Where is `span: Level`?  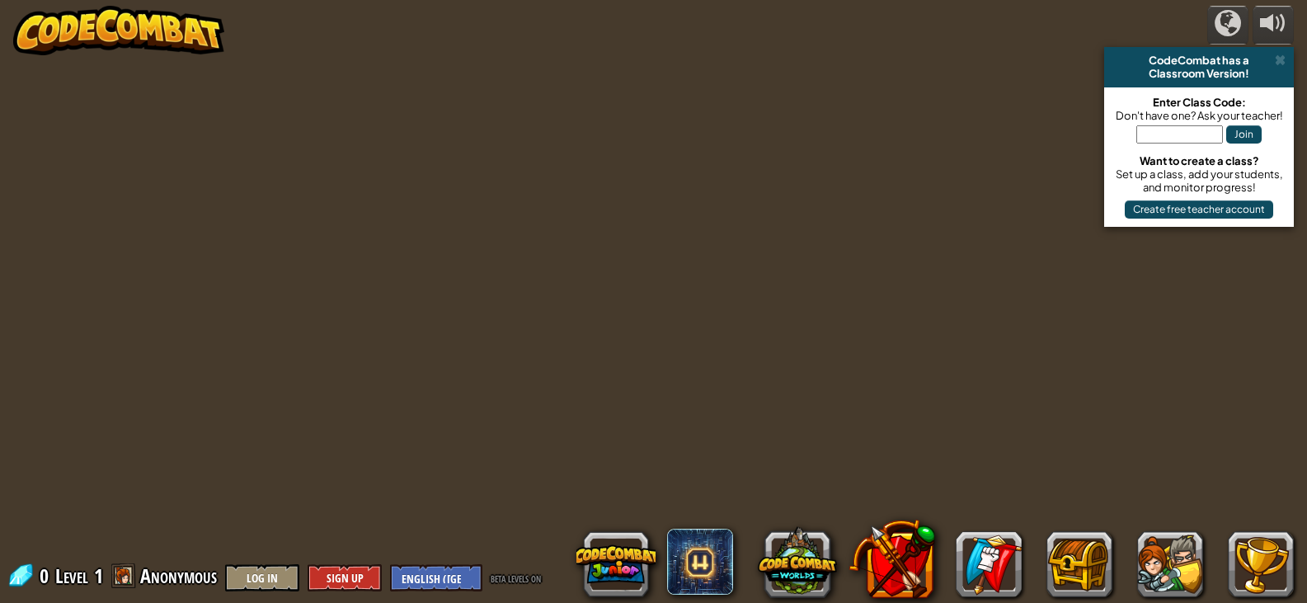
span: Level is located at coordinates (72, 575).